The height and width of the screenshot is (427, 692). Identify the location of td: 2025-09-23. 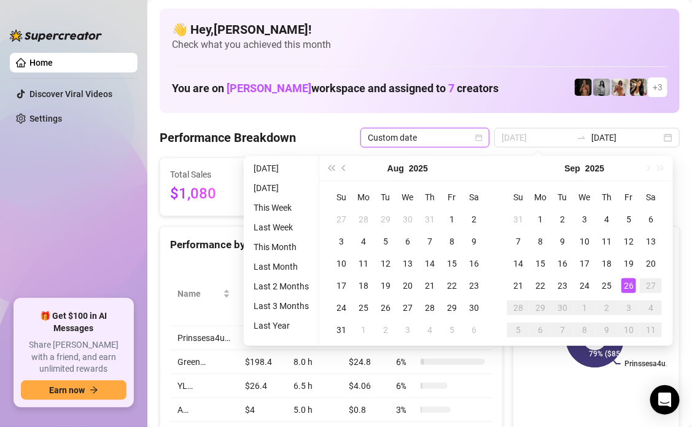
(563, 286).